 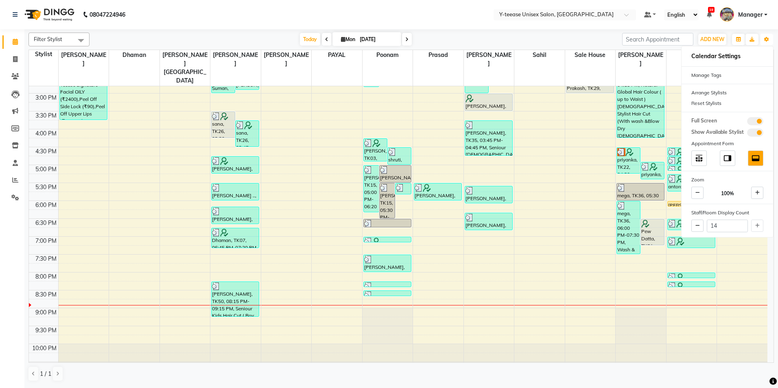 What do you see at coordinates (652, 170) in the screenshot?
I see `div: priyanka, TK40, 04:55 PM-05:25 PM, Wash & Plain dry (upto waist)` at bounding box center [652, 170].